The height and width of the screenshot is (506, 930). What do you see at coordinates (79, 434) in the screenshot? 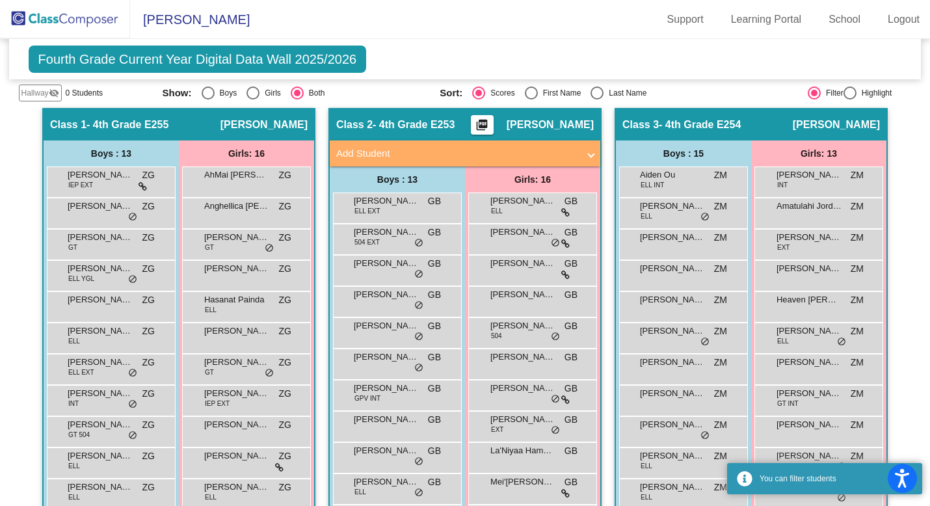
I see `span: GT 504` at bounding box center [79, 434].